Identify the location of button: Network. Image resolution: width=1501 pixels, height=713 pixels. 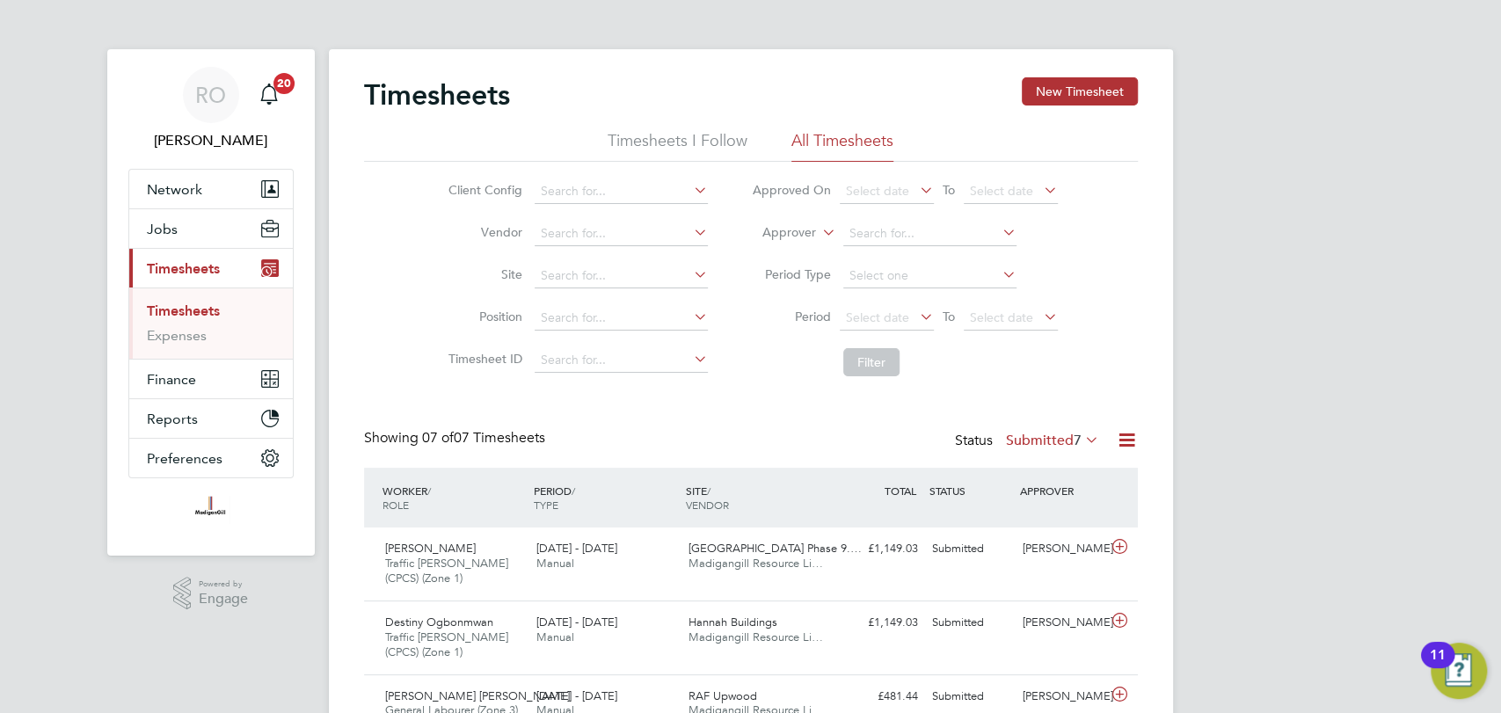
(211, 189).